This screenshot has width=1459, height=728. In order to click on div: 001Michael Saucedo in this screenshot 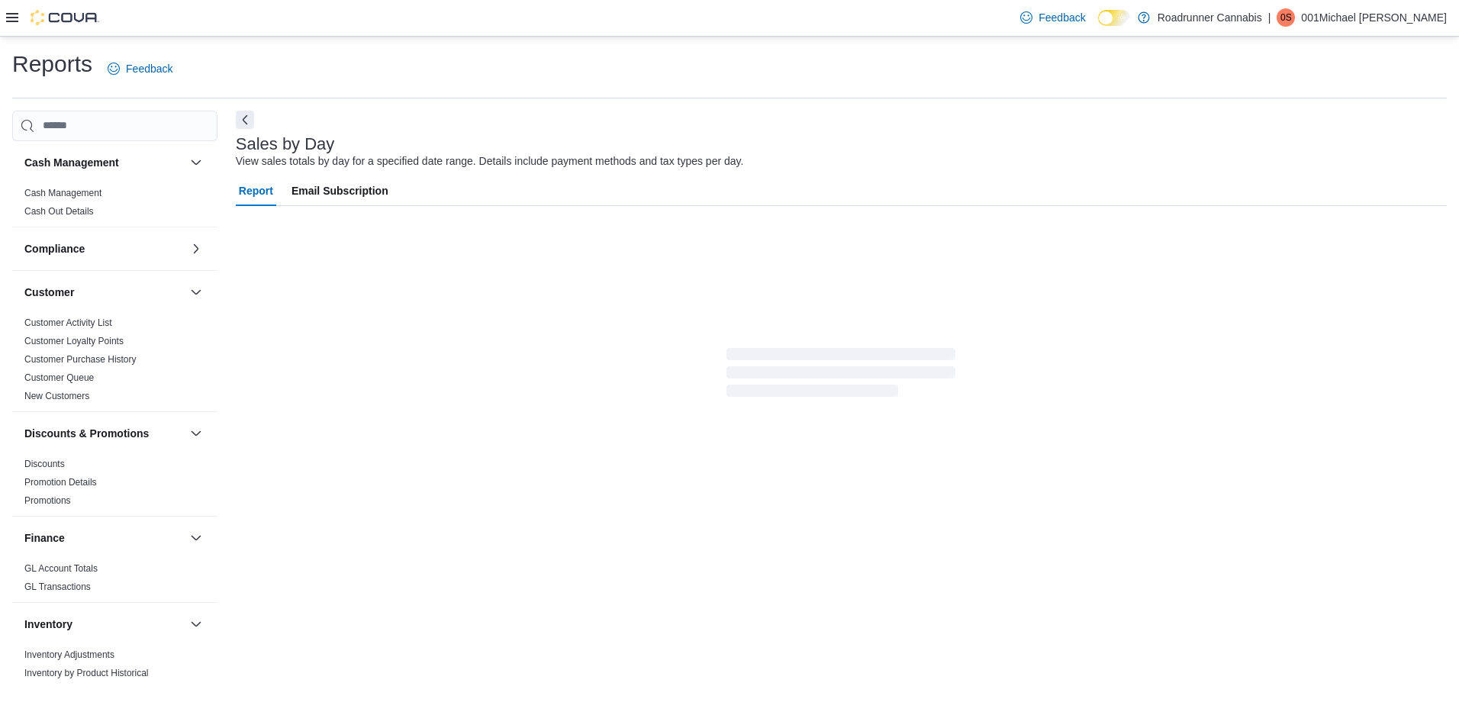, I will do `click(1285, 18)`.